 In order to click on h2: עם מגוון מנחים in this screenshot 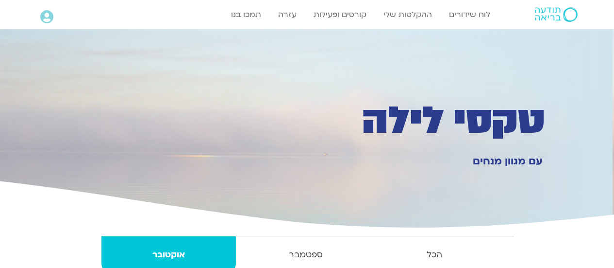, I will do `click(463, 161)`.